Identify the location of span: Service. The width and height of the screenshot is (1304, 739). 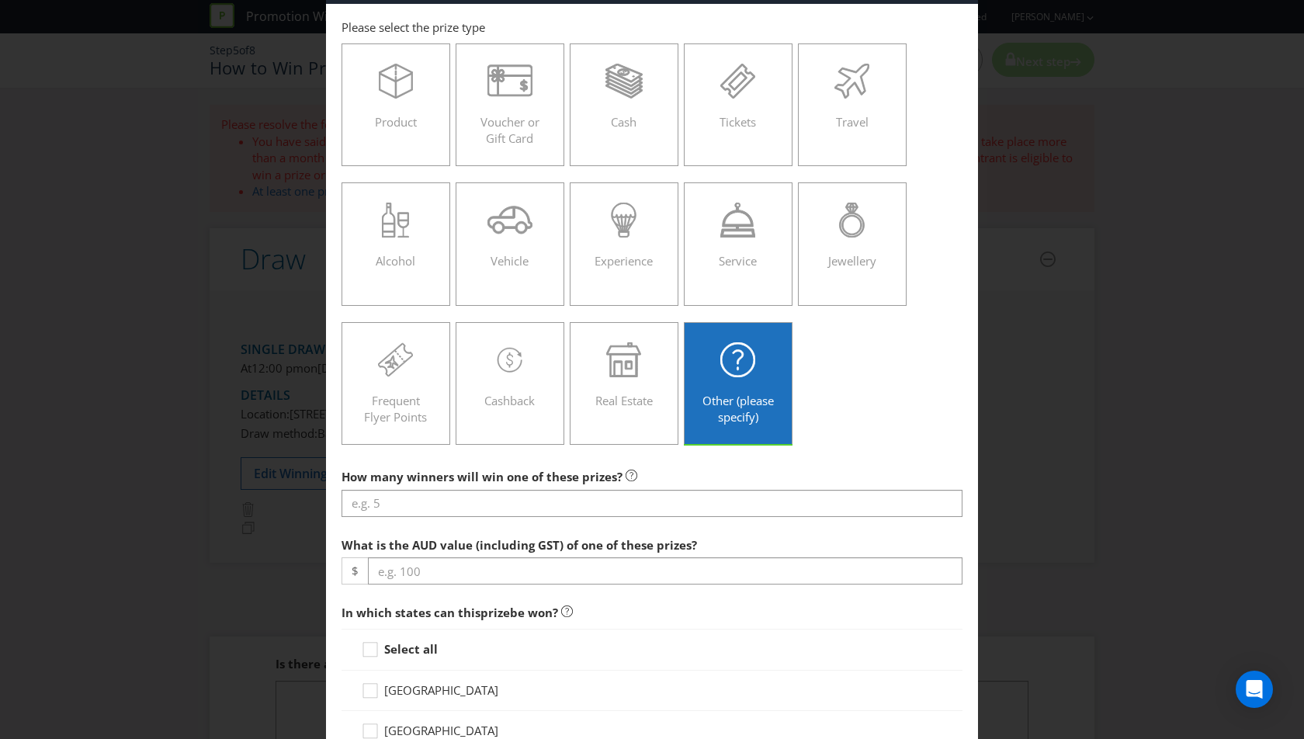
(738, 261).